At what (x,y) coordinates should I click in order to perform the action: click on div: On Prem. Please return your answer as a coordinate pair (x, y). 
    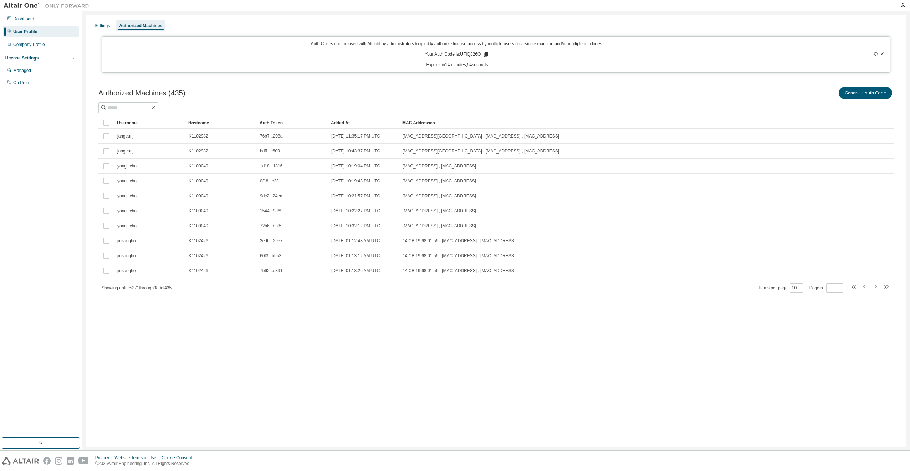
    Looking at the image, I should click on (22, 83).